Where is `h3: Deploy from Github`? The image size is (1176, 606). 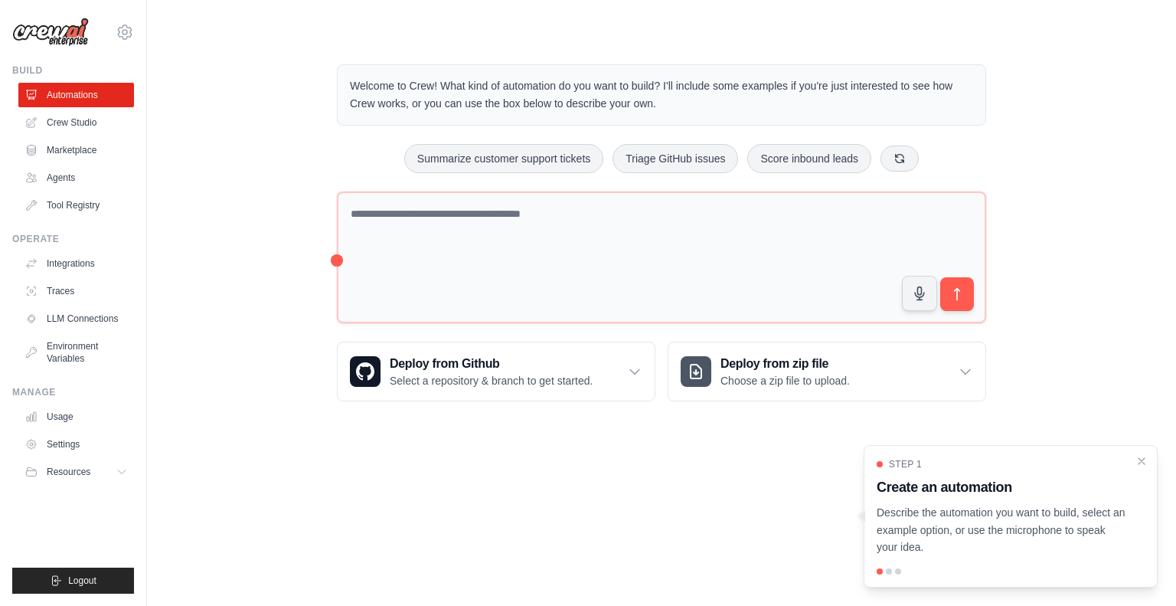 h3: Deploy from Github is located at coordinates (491, 364).